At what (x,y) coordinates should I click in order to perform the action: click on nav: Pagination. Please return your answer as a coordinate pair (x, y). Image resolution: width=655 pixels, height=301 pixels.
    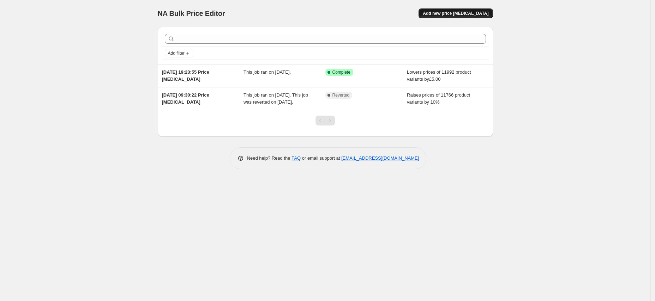
    Looking at the image, I should click on (325, 121).